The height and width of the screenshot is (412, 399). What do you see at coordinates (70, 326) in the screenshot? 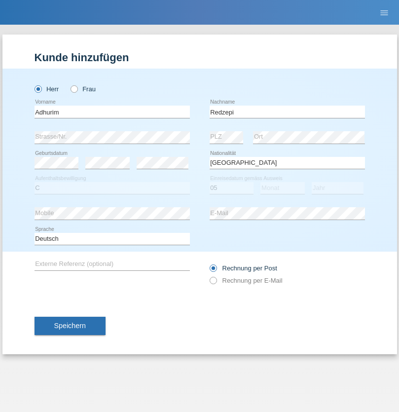
I see `button: Speichern` at bounding box center [70, 326].